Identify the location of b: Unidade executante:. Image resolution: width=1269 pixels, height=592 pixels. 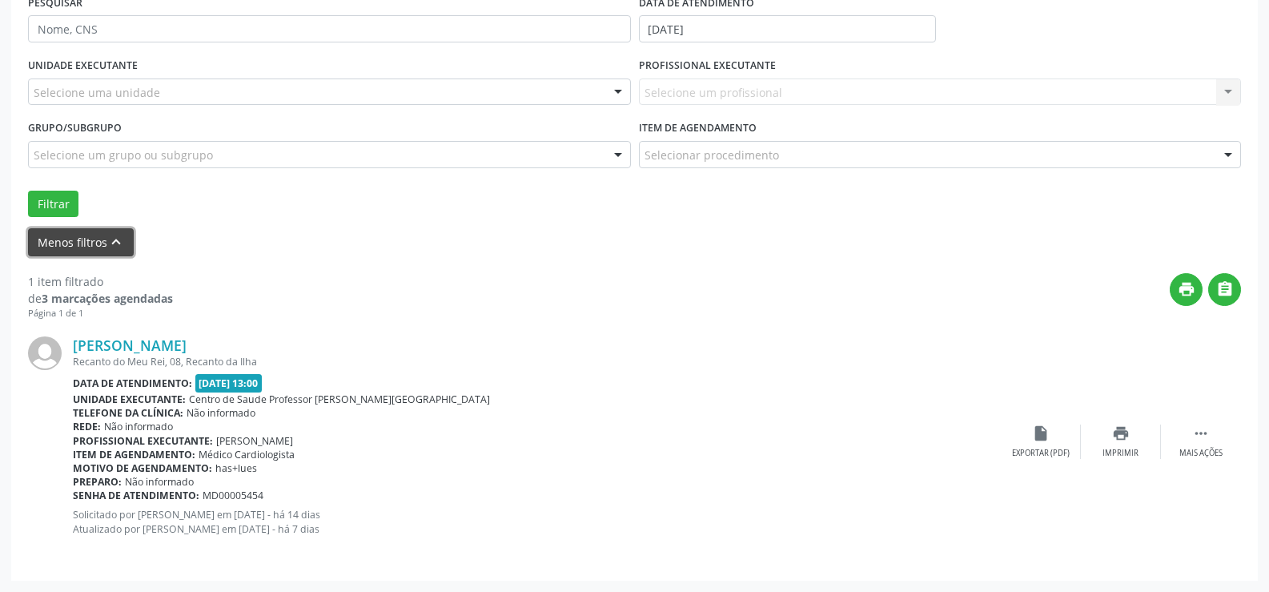
(129, 399).